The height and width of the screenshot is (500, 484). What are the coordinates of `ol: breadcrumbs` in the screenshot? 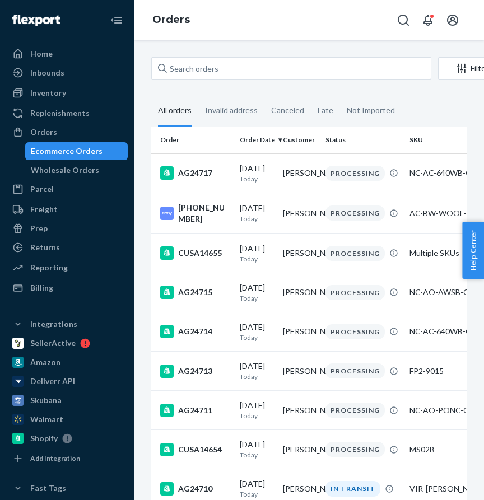 It's located at (171, 20).